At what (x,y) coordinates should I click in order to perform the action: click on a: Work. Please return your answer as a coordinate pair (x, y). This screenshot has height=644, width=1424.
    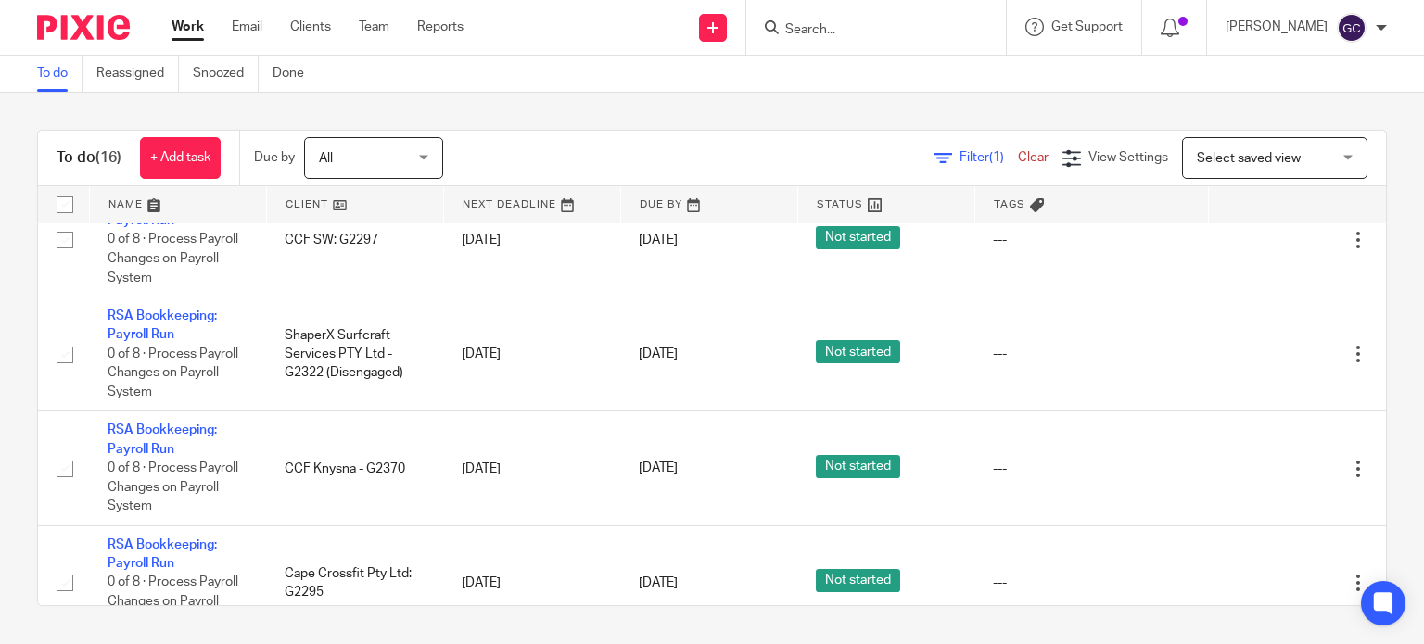
    Looking at the image, I should click on (187, 27).